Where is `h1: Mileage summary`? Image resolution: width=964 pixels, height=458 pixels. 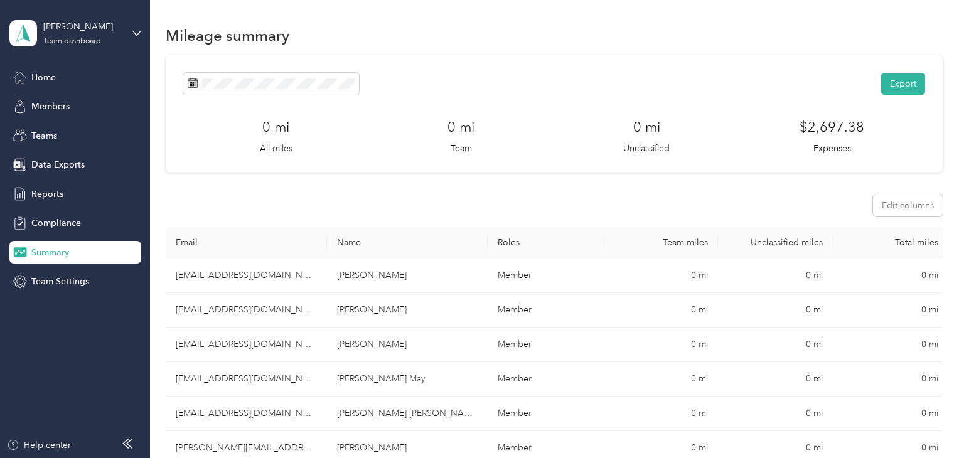
h1: Mileage summary is located at coordinates (227, 35).